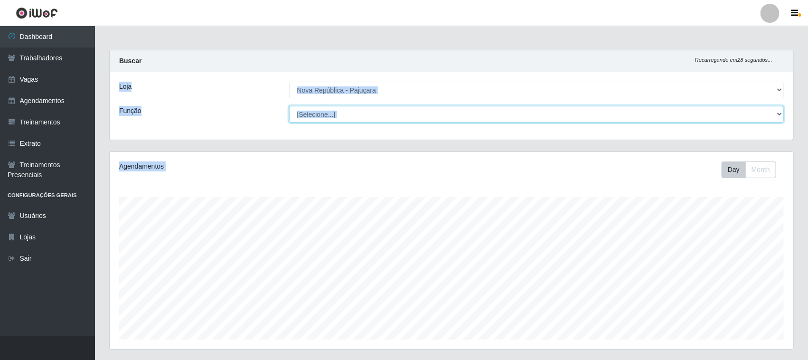 The image size is (808, 360). I want to click on div: Toolbar with button groups, so click(752, 169).